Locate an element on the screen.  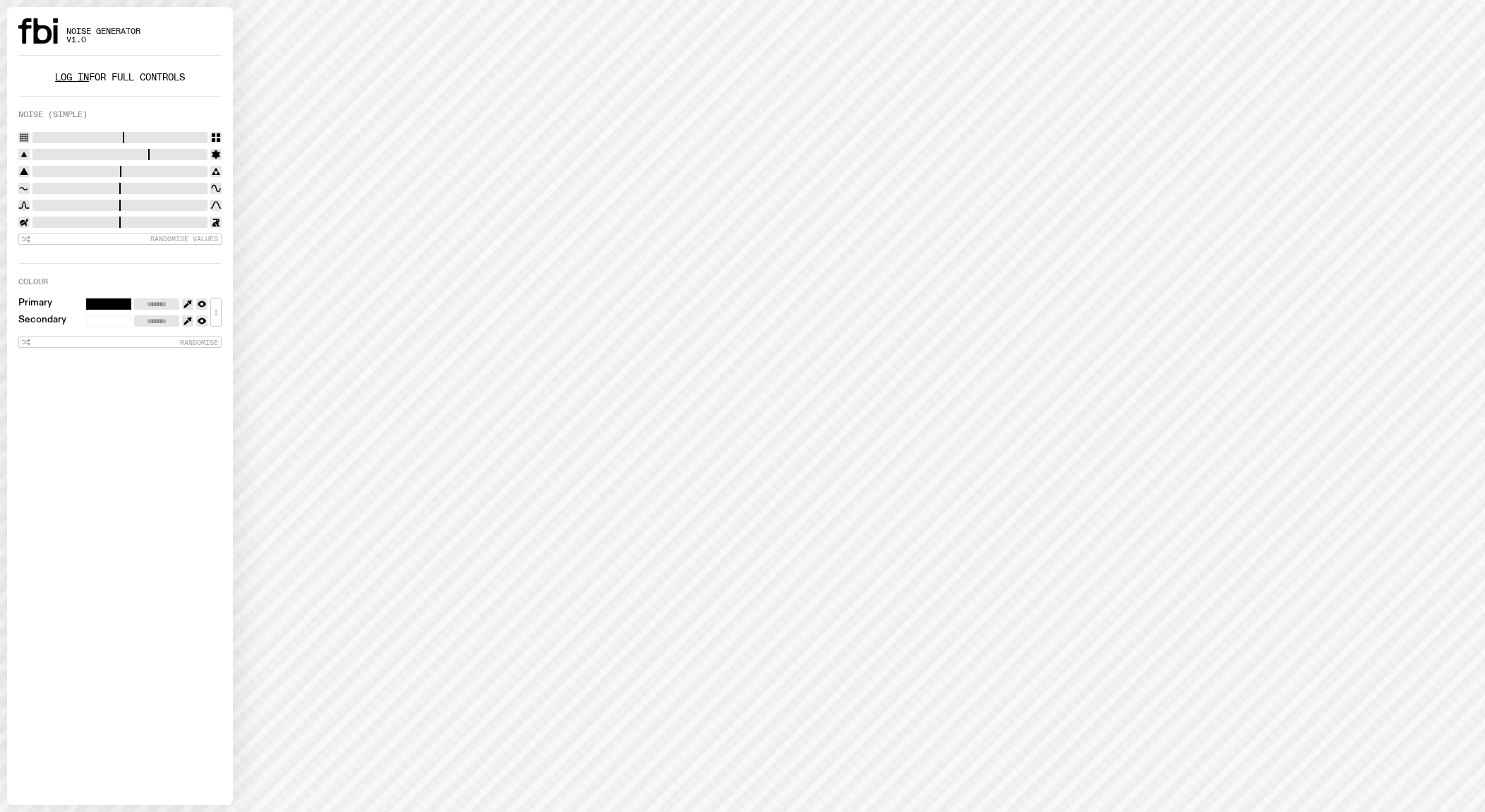
label: Noise (Simple) is located at coordinates (53, 114).